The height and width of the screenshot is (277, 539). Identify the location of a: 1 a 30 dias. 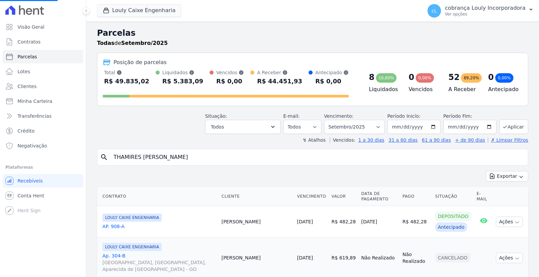
(371, 140).